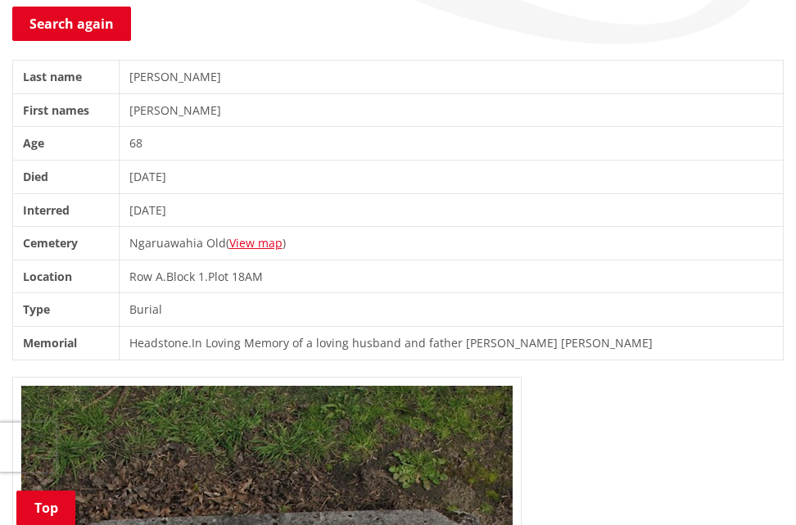  Describe the element at coordinates (66, 77) in the screenshot. I see `th: Last name` at that location.